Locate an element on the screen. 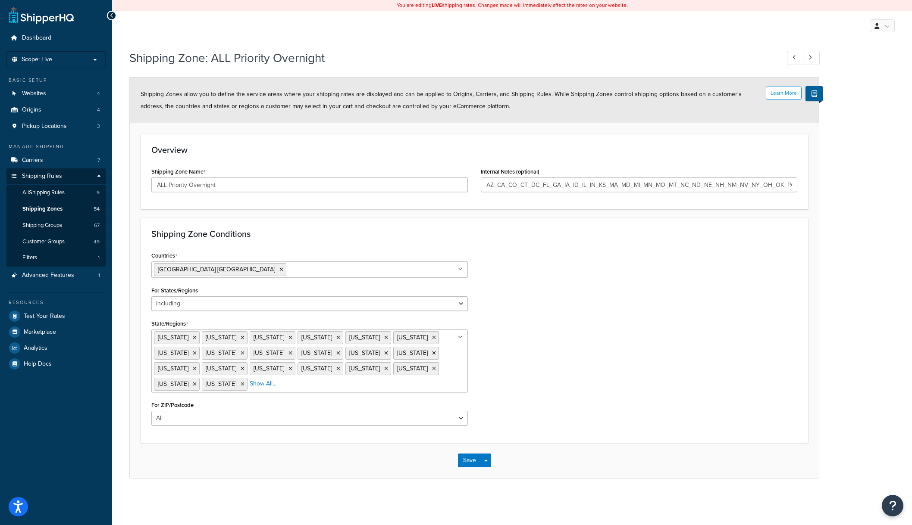  li: Shipping Rules is located at coordinates (56, 218).